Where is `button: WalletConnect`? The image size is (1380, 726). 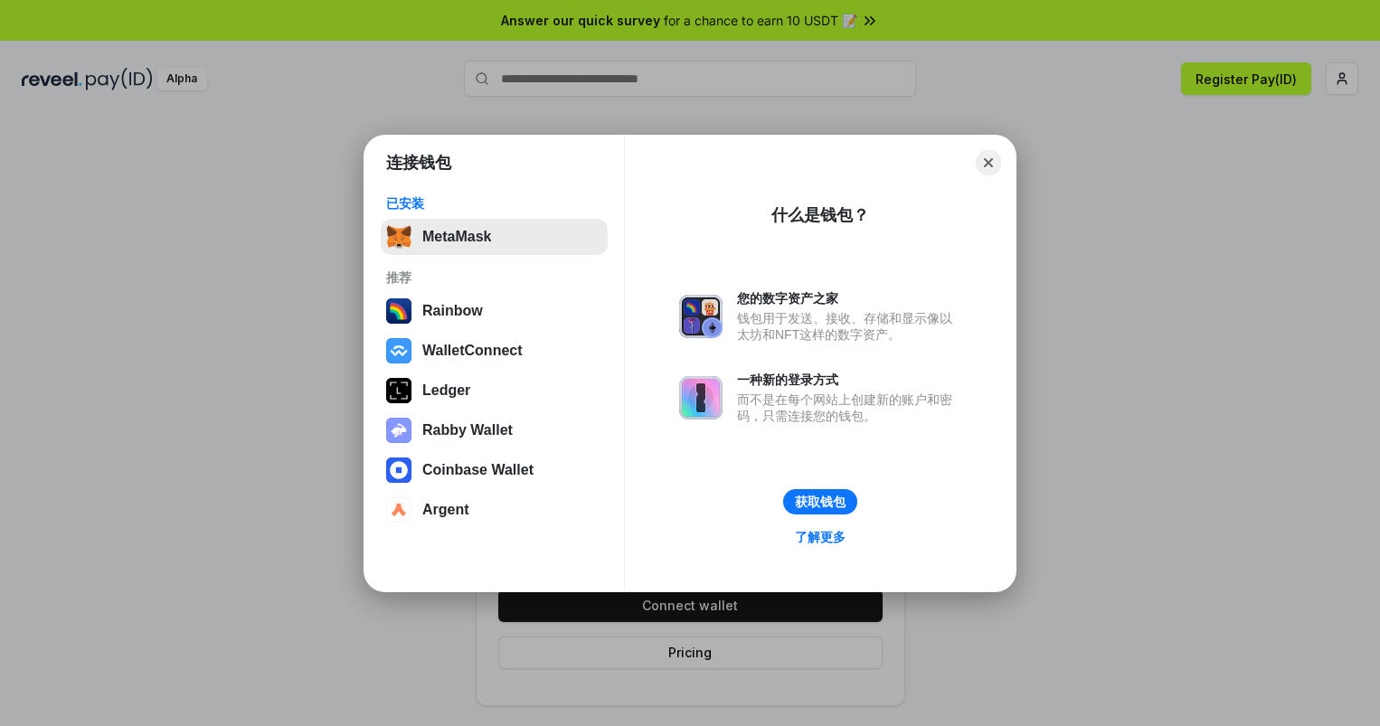 button: WalletConnect is located at coordinates (494, 351).